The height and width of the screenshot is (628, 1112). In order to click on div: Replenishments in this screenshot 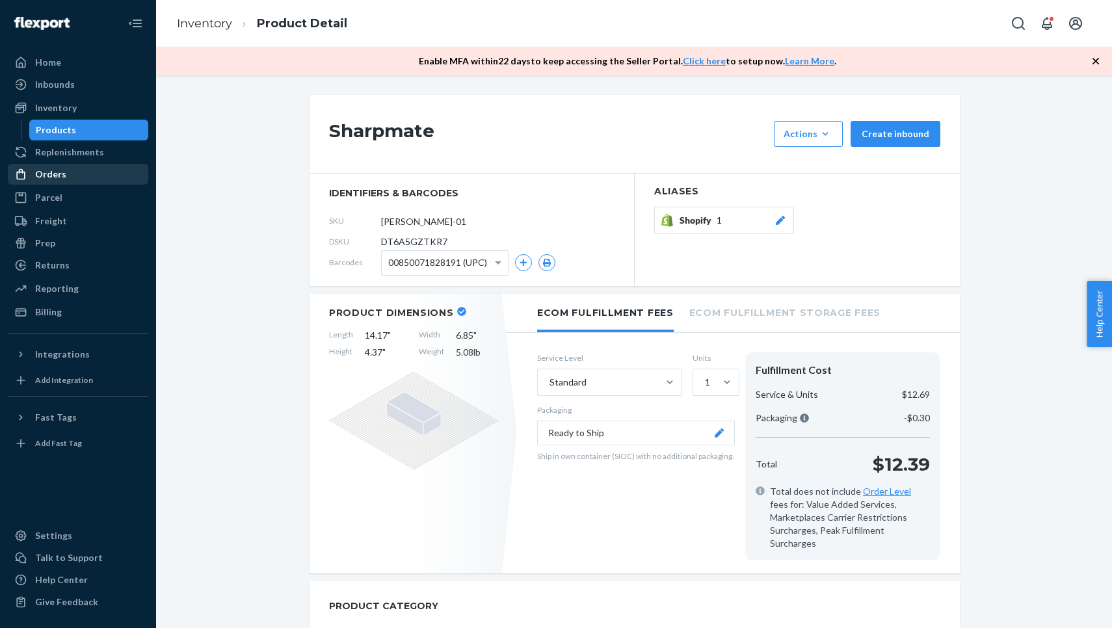, I will do `click(70, 152)`.